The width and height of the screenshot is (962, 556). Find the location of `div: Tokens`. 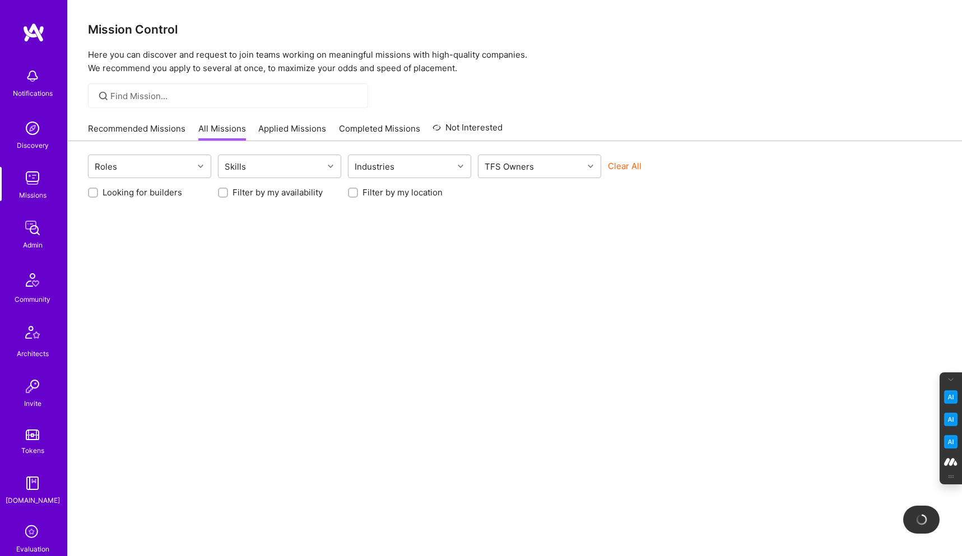

div: Tokens is located at coordinates (32, 450).